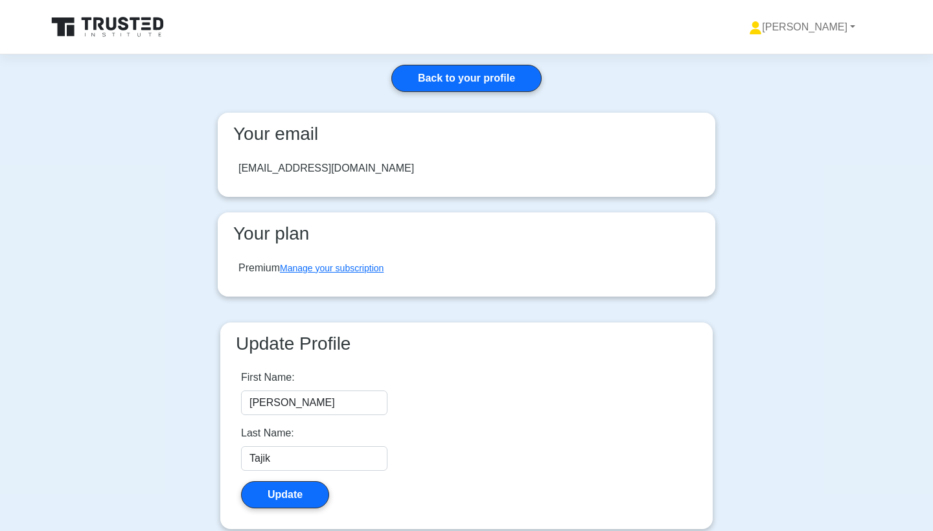  Describe the element at coordinates (268, 433) in the screenshot. I see `label: Last Name:` at that location.